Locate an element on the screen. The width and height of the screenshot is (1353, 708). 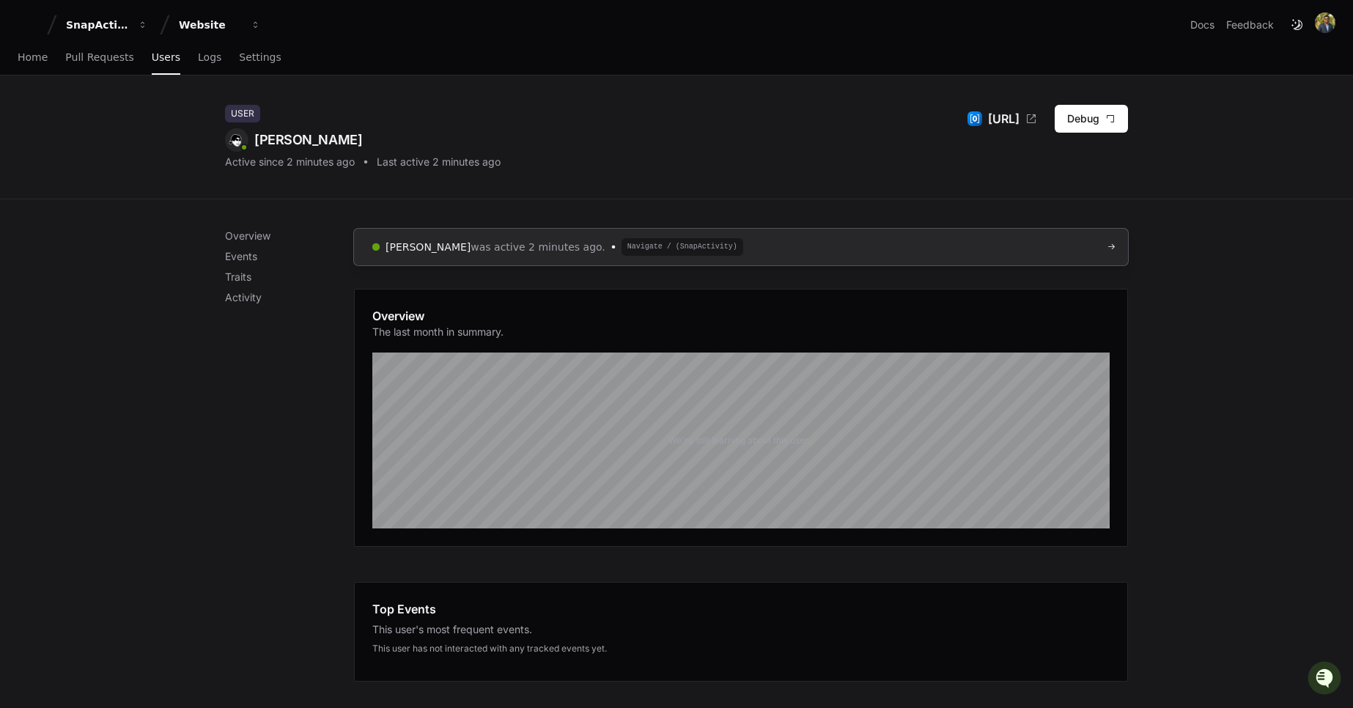
p: Events is located at coordinates (290, 257).